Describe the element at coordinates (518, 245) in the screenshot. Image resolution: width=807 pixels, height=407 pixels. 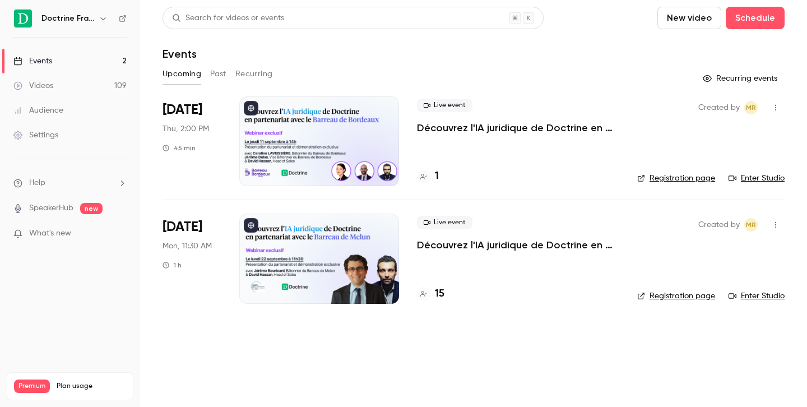
I see `a: Découvrez l'IA juridique de Doctrine en partenariat avec le Barreau de Melun` at that location.